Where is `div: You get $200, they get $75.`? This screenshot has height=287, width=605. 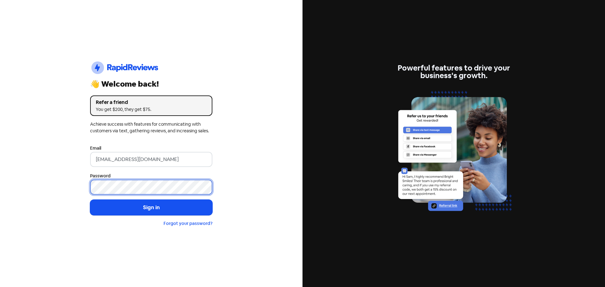 div: You get $200, they get $75. is located at coordinates (151, 109).